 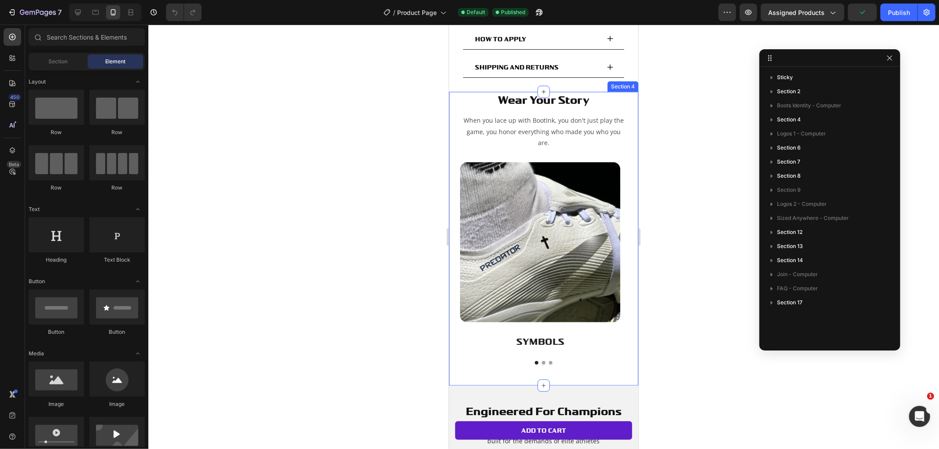 I want to click on span: Section 14, so click(x=790, y=261).